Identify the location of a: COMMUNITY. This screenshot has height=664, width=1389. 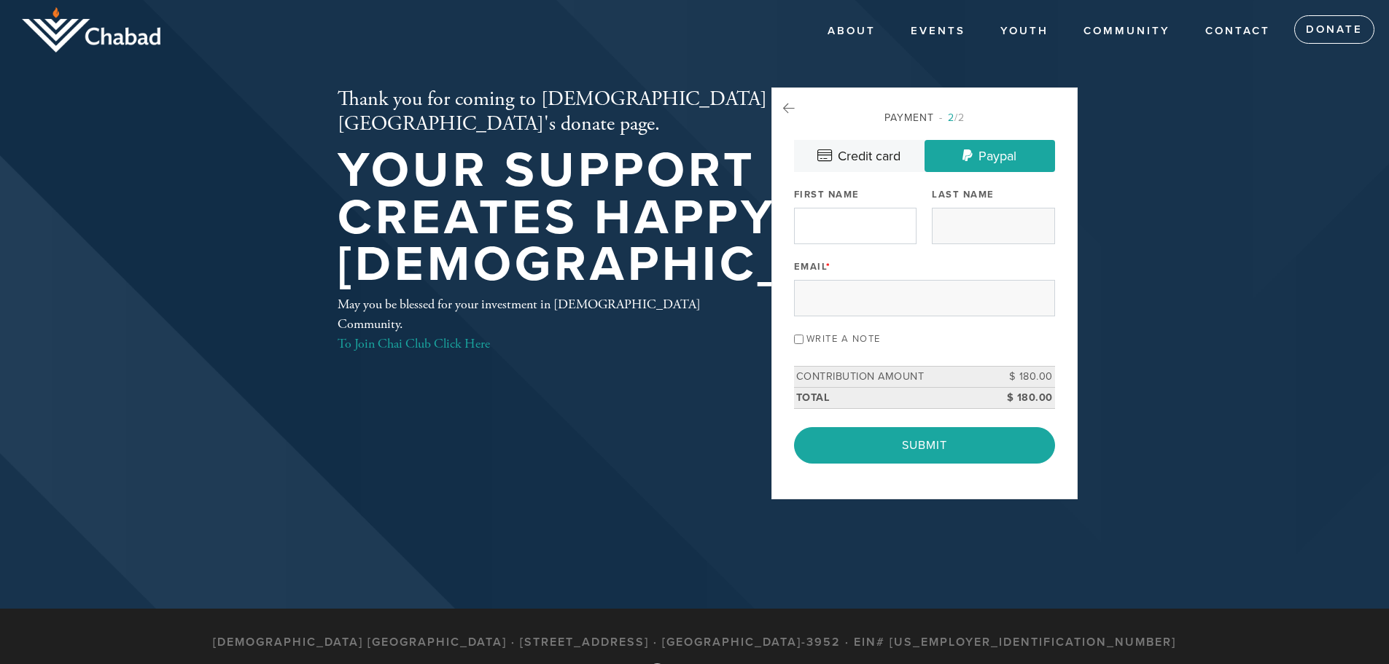
(1126, 31).